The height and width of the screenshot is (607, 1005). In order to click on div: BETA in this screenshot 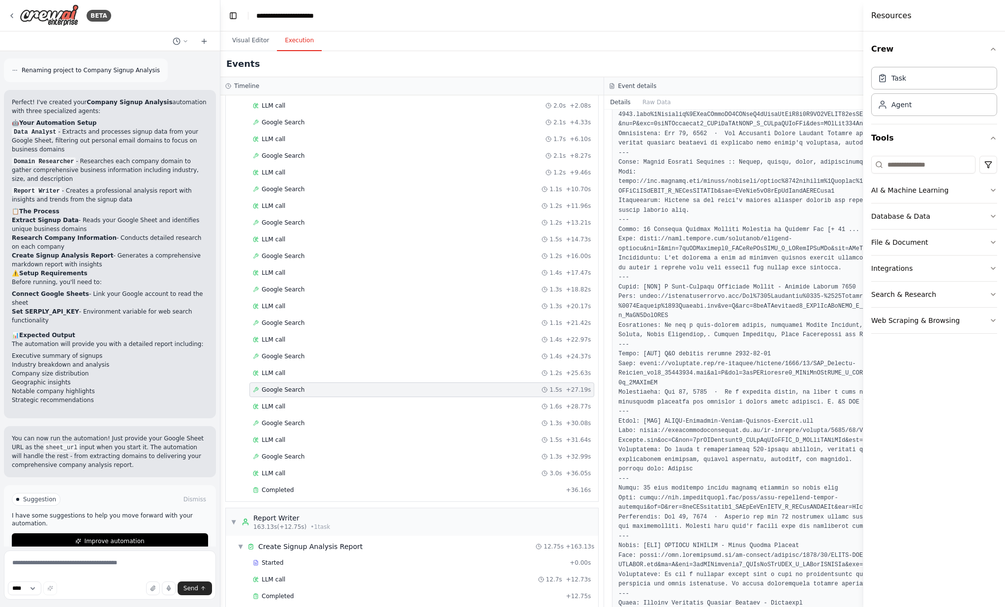, I will do `click(99, 16)`.